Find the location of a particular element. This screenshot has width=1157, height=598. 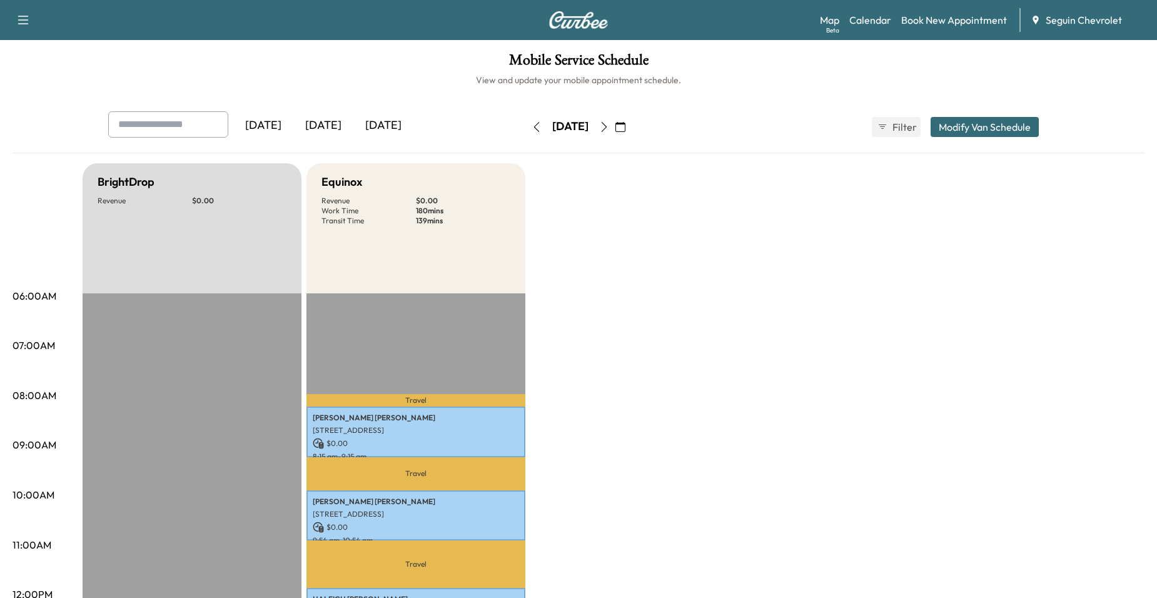

h5: Equinox is located at coordinates (342, 182).